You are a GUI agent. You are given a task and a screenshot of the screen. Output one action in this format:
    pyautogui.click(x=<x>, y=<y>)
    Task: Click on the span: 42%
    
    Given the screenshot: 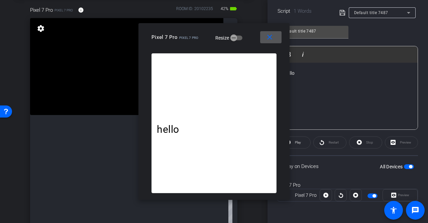 What is the action you would take?
    pyautogui.click(x=225, y=9)
    